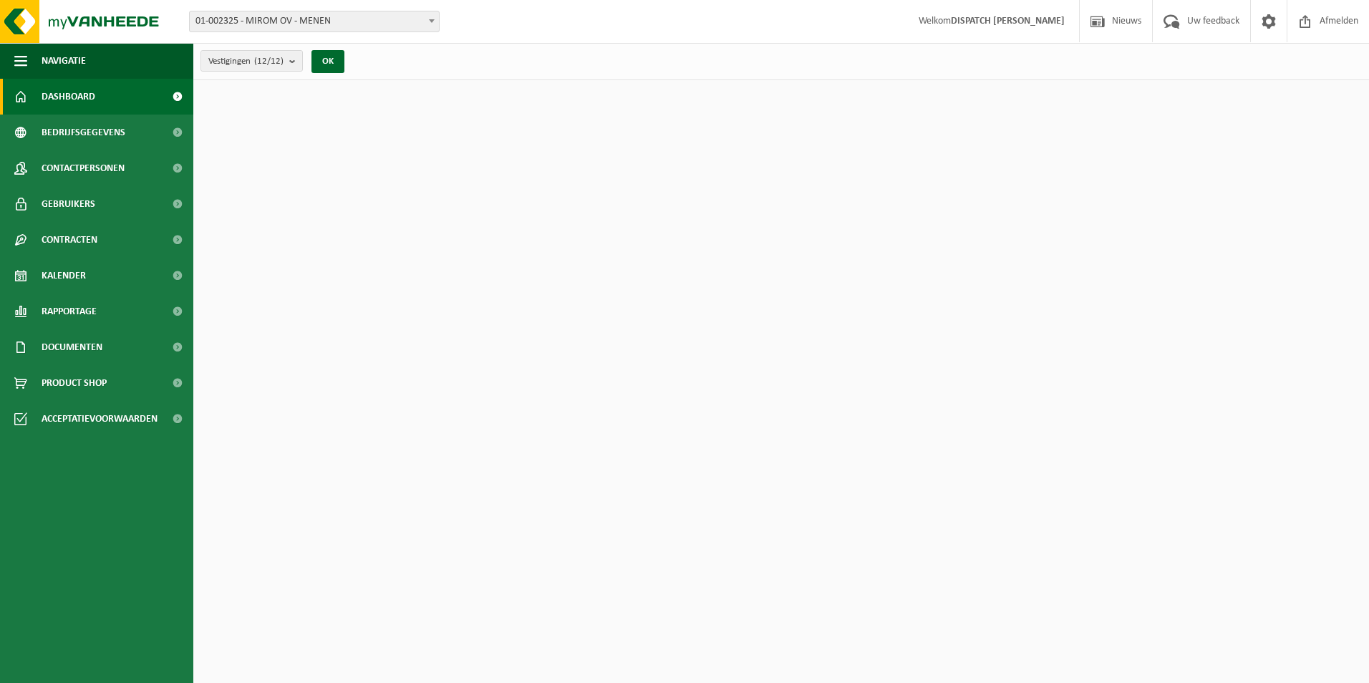  Describe the element at coordinates (269, 61) in the screenshot. I see `count: (12/12)` at that location.